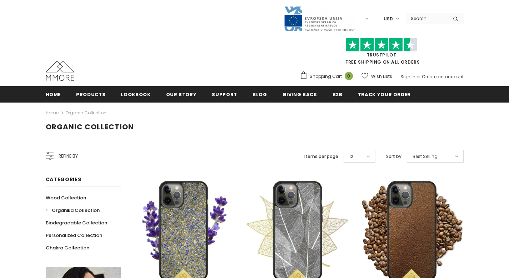  Describe the element at coordinates (74, 235) in the screenshot. I see `a: Personalized Collection` at that location.